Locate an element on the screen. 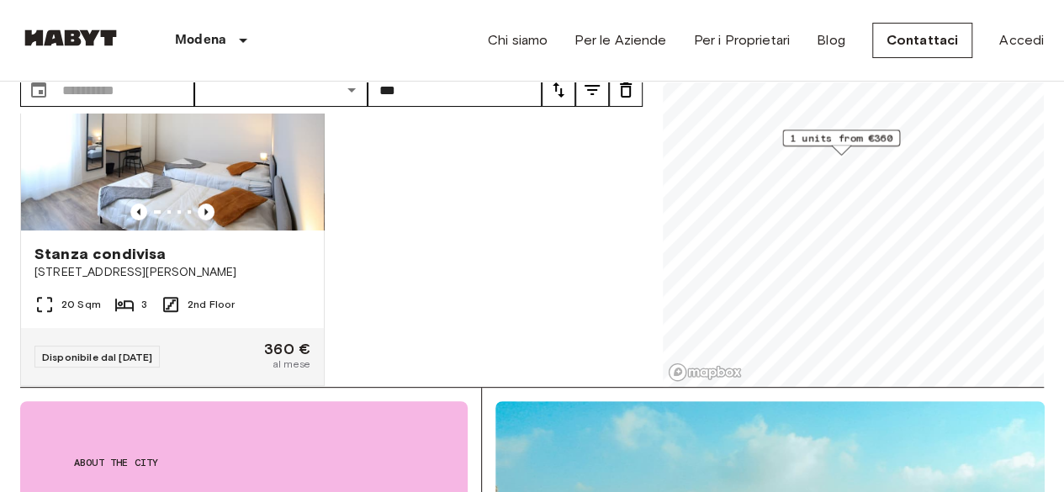 The image size is (1064, 492). span: 1 units from €360 is located at coordinates (841, 138).